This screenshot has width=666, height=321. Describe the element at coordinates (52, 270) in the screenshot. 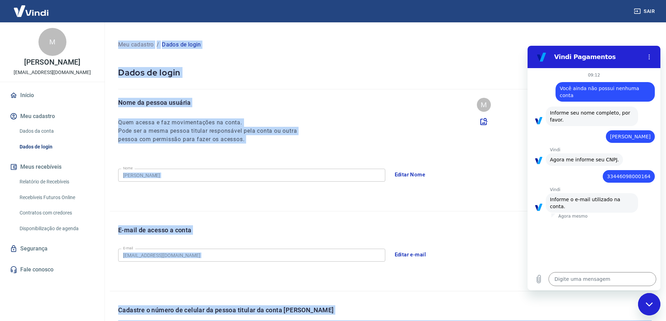

I see `a: Fale conosco` at that location.